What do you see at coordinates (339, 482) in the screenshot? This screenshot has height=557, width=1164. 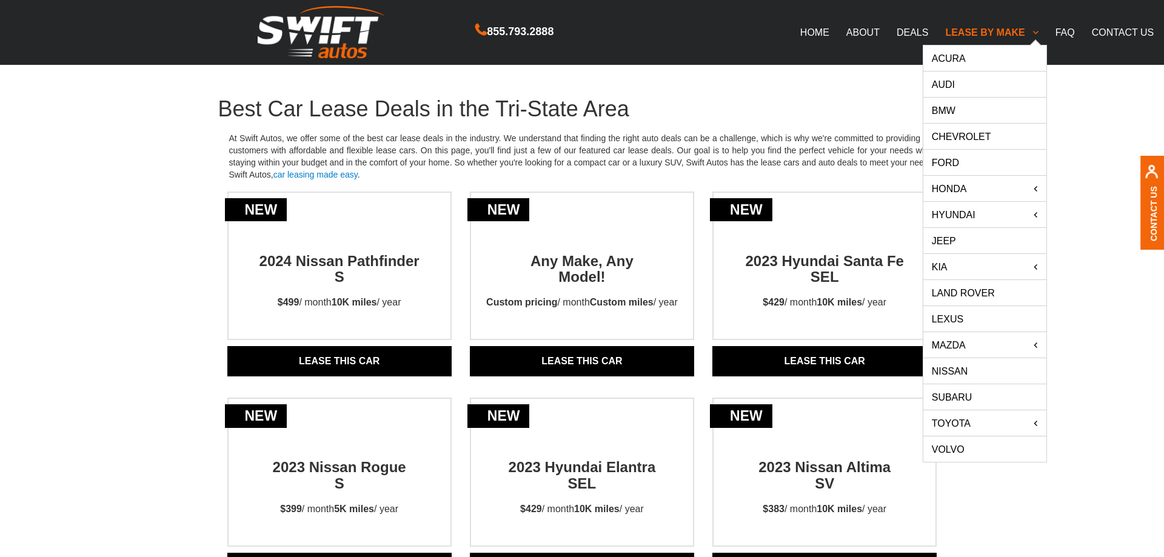 I see `a: new2023 Nissan RogueS$399/ month5K miles/ year` at bounding box center [339, 482].